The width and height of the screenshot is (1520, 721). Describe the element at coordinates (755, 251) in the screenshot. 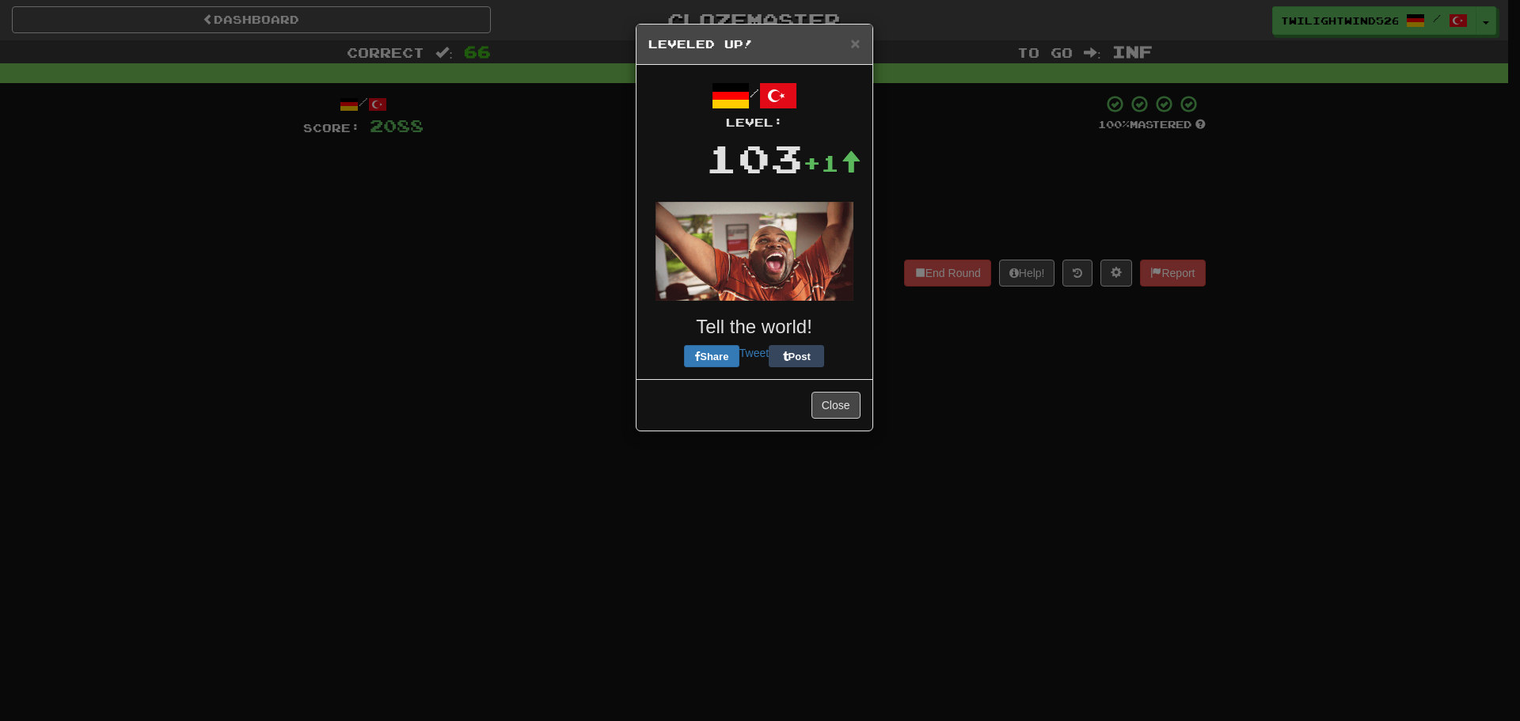

I see `img: anon-dude-dancing-749b357b783eda7f85c51e4a2e1ee5269fc79fcf7d6b6aa88849e9eb2203d151.gif` at that location.